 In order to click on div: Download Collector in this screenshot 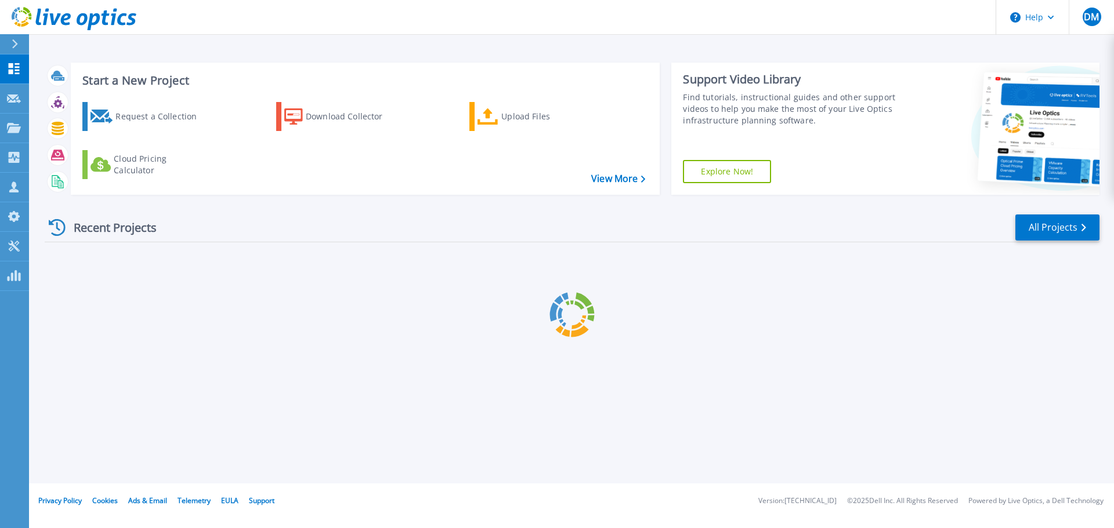, I will do `click(352, 117)`.